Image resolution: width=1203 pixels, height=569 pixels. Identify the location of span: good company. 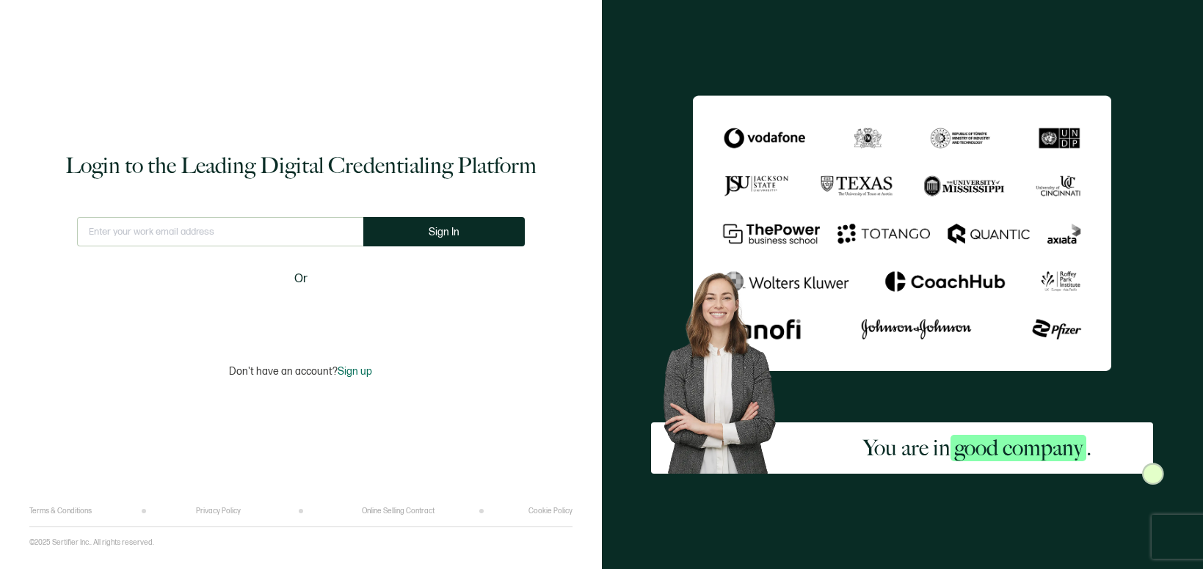
(1018, 448).